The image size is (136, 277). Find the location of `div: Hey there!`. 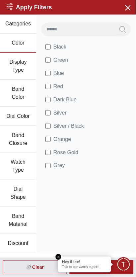

div: Hey there! is located at coordinates (85, 263).